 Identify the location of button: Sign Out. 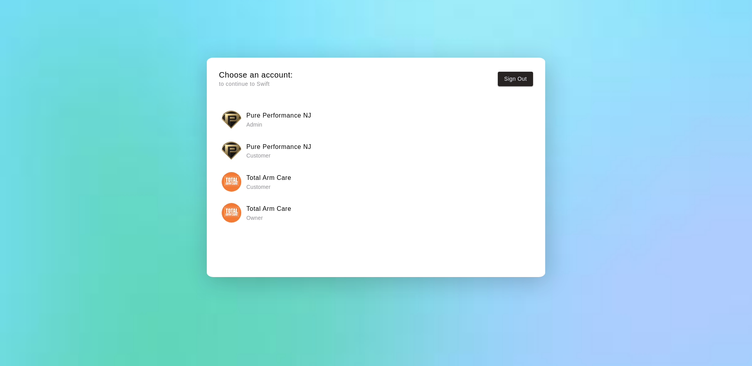
(515, 79).